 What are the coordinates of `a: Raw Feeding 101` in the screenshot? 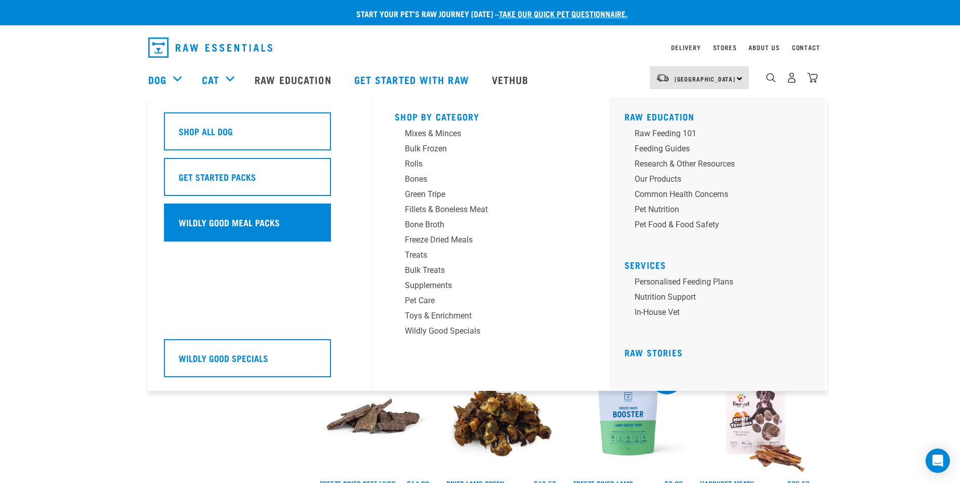 It's located at (721, 135).